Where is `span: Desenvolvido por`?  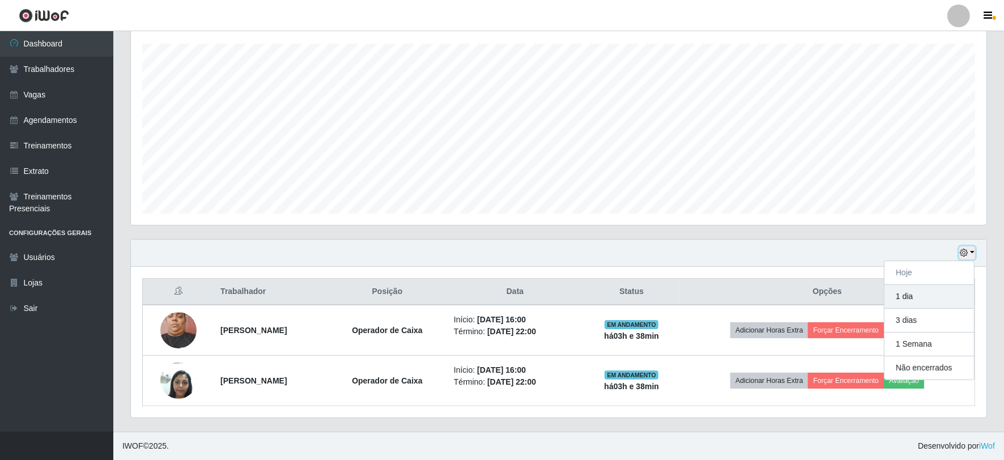
span: Desenvolvido por is located at coordinates (956, 446).